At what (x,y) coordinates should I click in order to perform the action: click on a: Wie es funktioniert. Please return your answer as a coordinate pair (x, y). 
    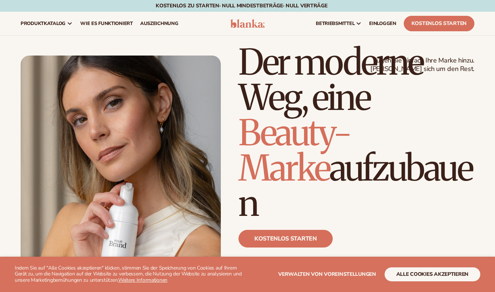
    Looking at the image, I should click on (106, 24).